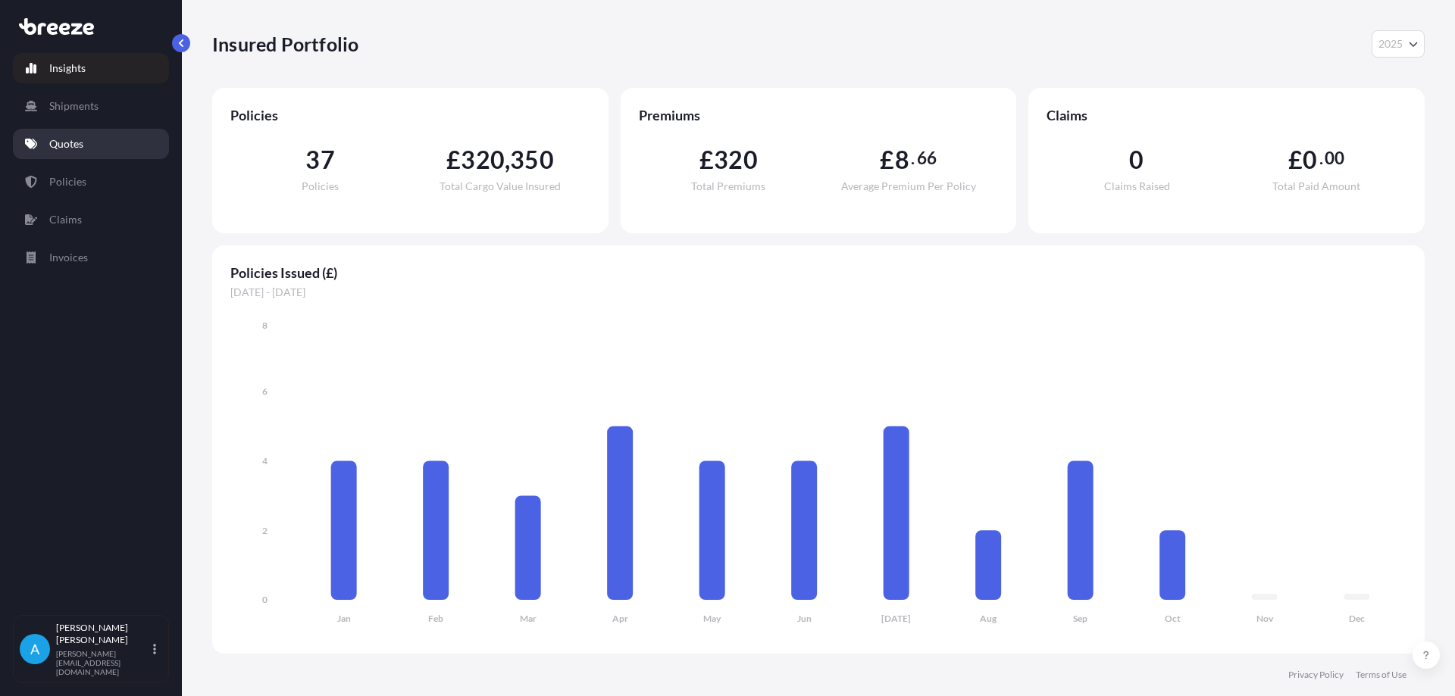 The height and width of the screenshot is (696, 1455). What do you see at coordinates (988, 618) in the screenshot?
I see `tspan: Aug` at bounding box center [988, 618].